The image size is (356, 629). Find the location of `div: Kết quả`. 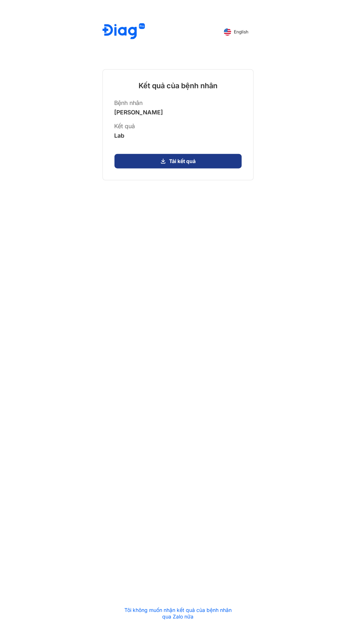

div: Kết quả is located at coordinates (125, 126).